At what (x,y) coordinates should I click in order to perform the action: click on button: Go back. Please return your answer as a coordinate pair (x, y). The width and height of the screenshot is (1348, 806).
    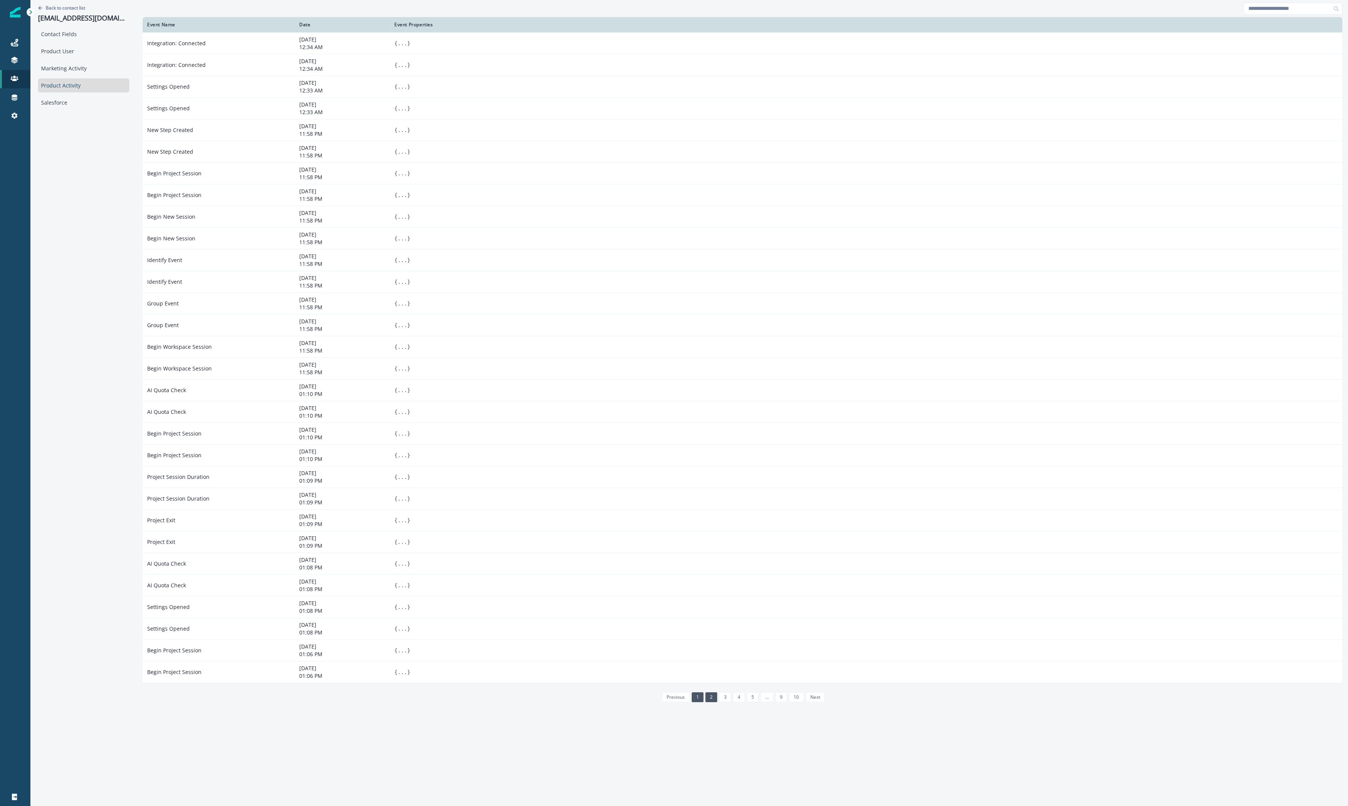
    Looking at the image, I should click on (62, 8).